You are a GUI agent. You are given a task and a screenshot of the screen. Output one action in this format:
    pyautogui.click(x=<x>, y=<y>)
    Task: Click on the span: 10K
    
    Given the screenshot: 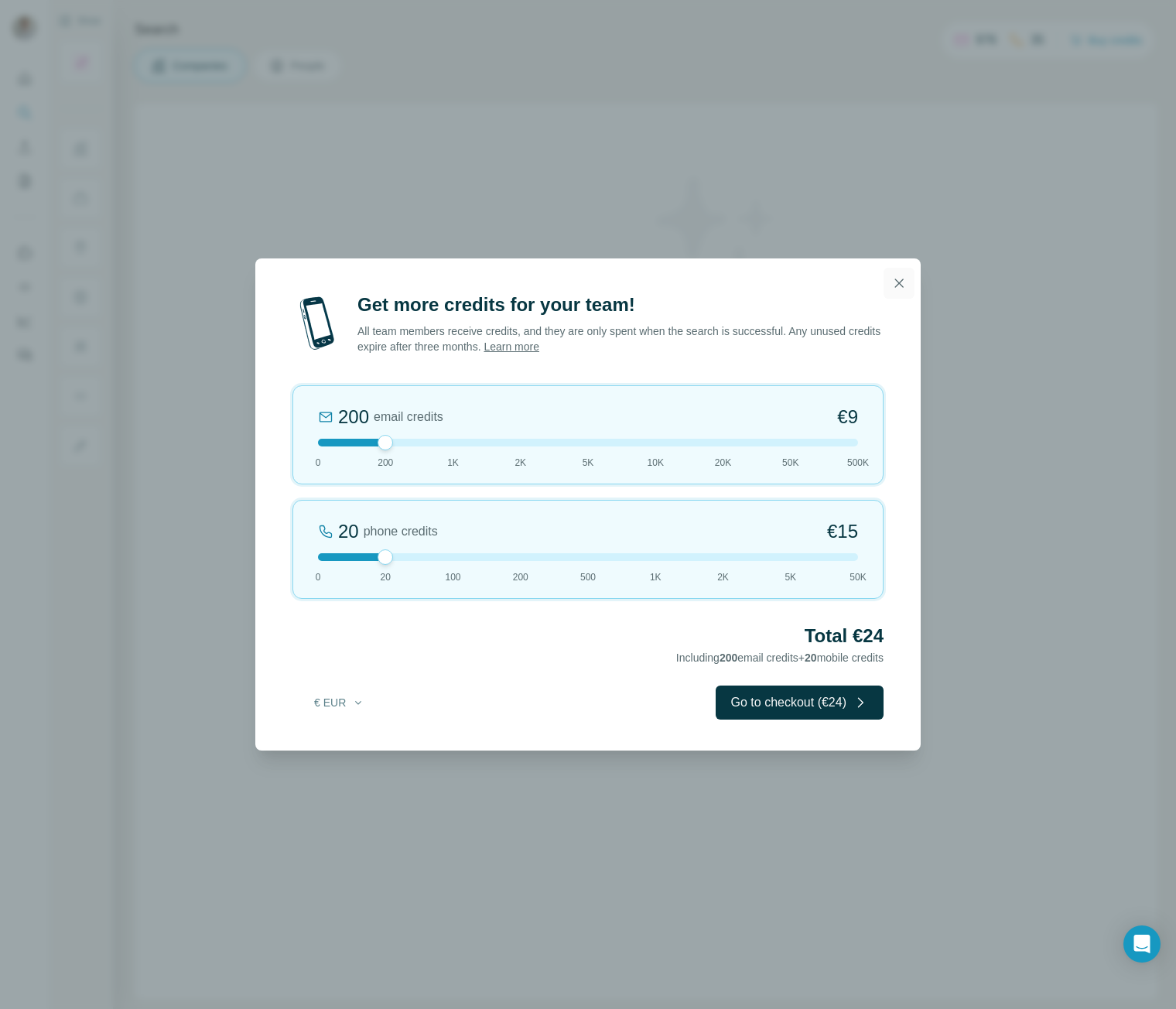 What is the action you would take?
    pyautogui.click(x=655, y=463)
    